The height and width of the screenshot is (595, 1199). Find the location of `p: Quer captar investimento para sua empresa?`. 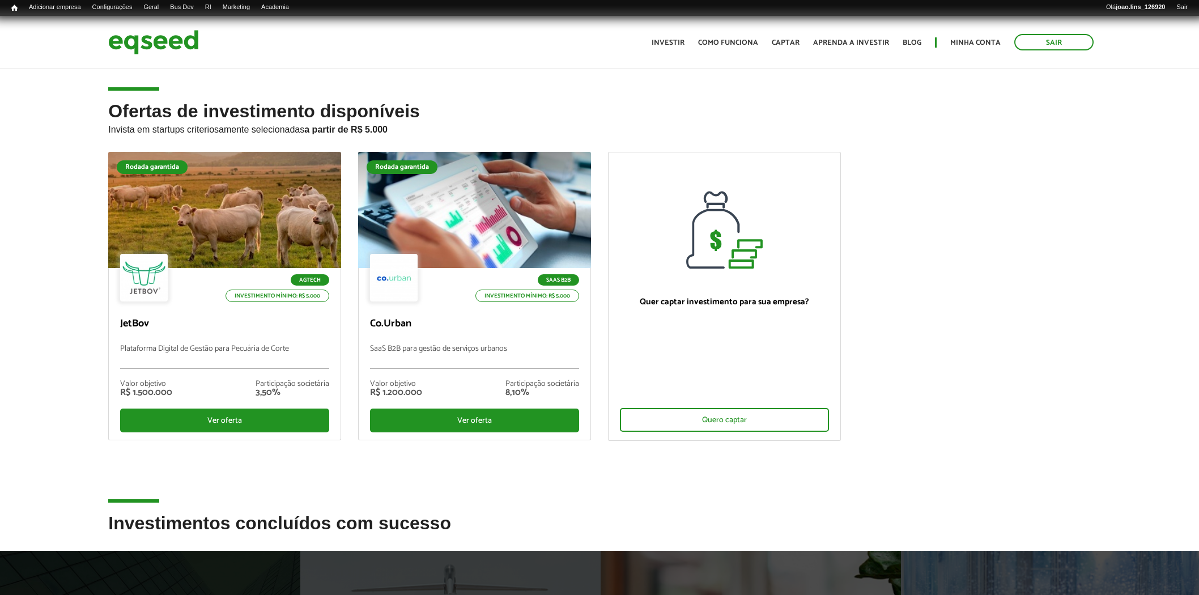

p: Quer captar investimento para sua empresa? is located at coordinates (724, 302).